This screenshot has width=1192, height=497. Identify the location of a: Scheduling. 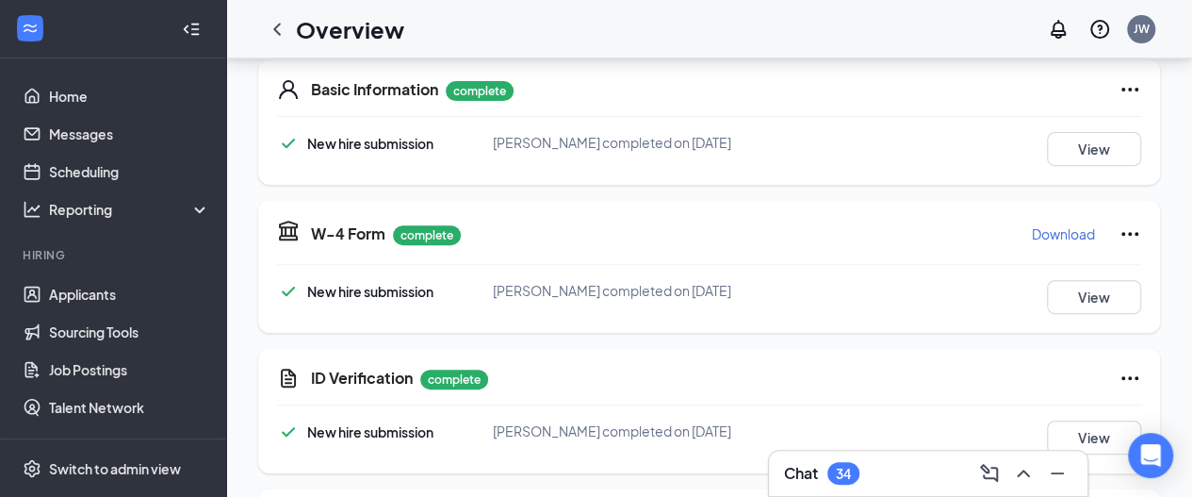
(129, 171).